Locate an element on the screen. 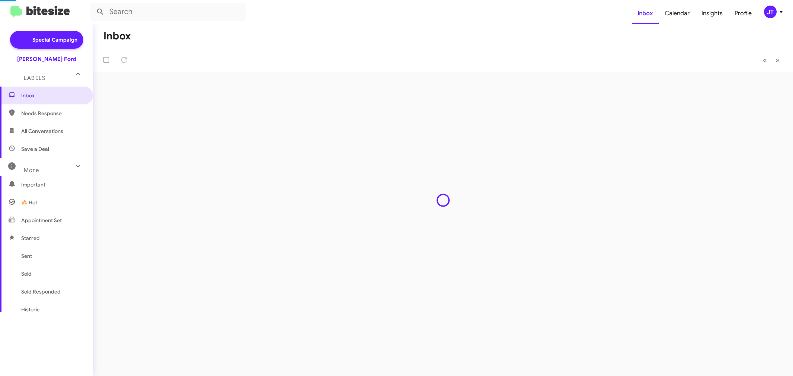 This screenshot has height=376, width=793. span: Labels is located at coordinates (35, 78).